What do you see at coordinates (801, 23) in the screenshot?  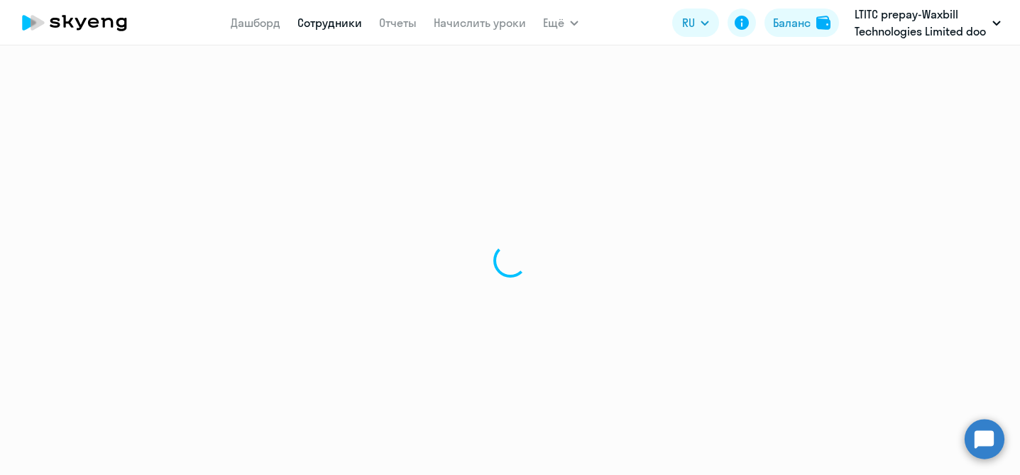 I see `a: Балансbalance` at bounding box center [801, 23].